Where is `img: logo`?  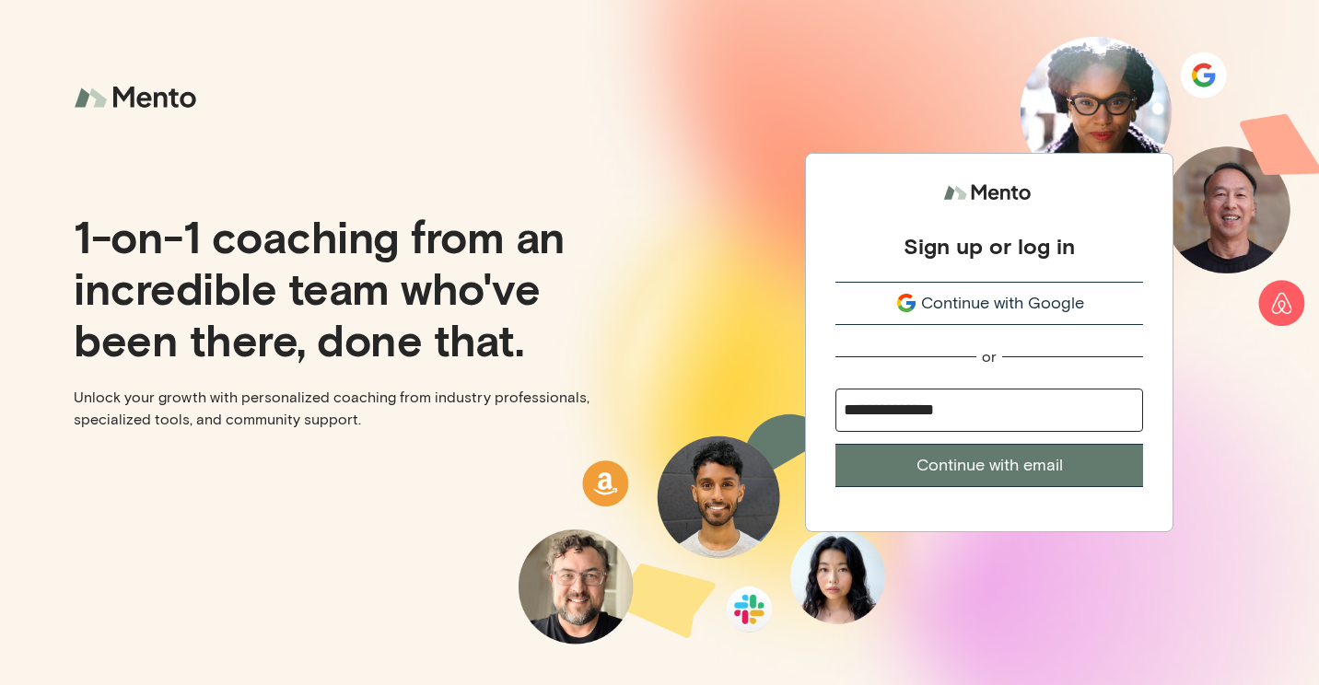 img: logo is located at coordinates (138, 98).